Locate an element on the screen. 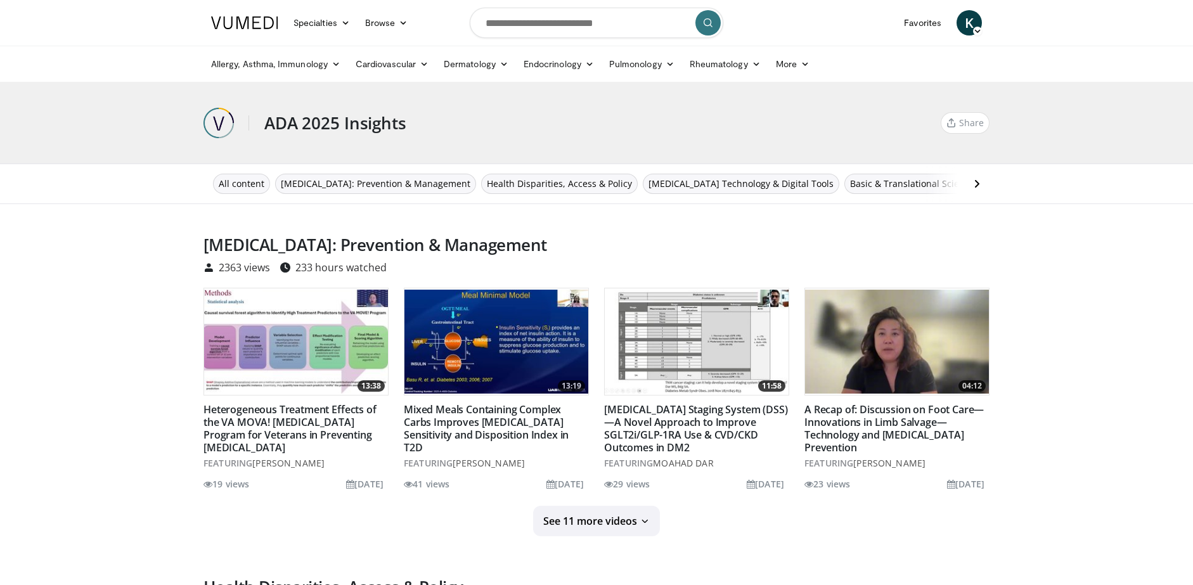  li: 29 views is located at coordinates (627, 484).